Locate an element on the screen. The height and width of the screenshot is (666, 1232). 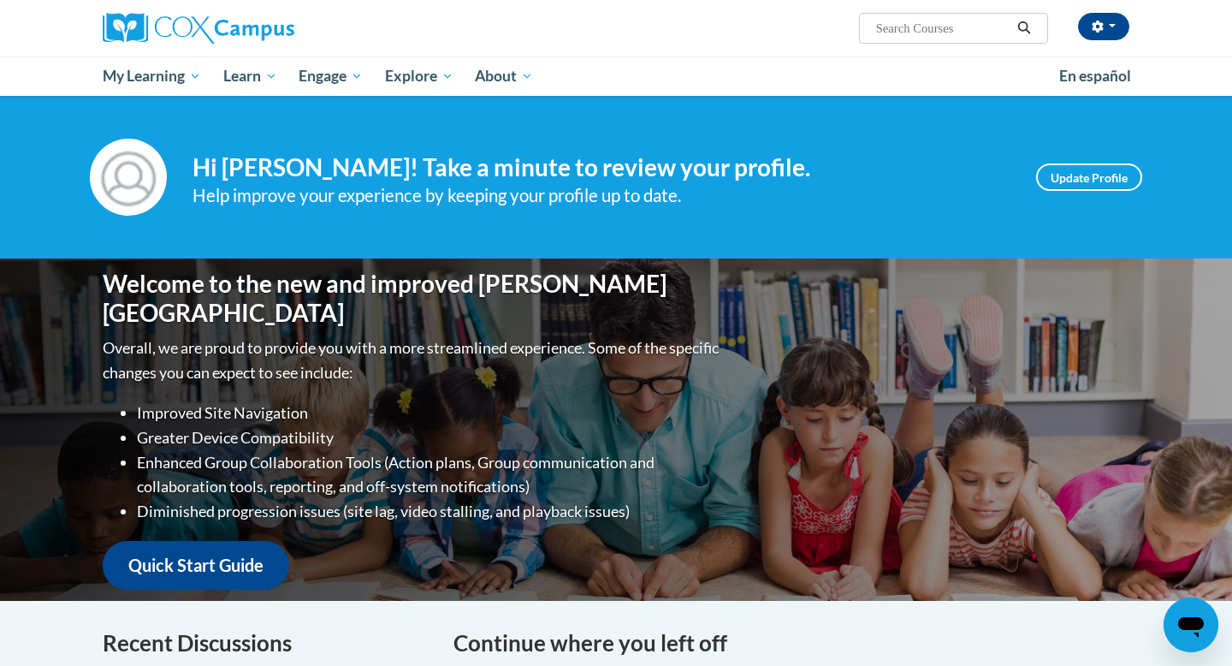
div: Help improve your experience by keeping your profile up to date. is located at coordinates (602, 195).